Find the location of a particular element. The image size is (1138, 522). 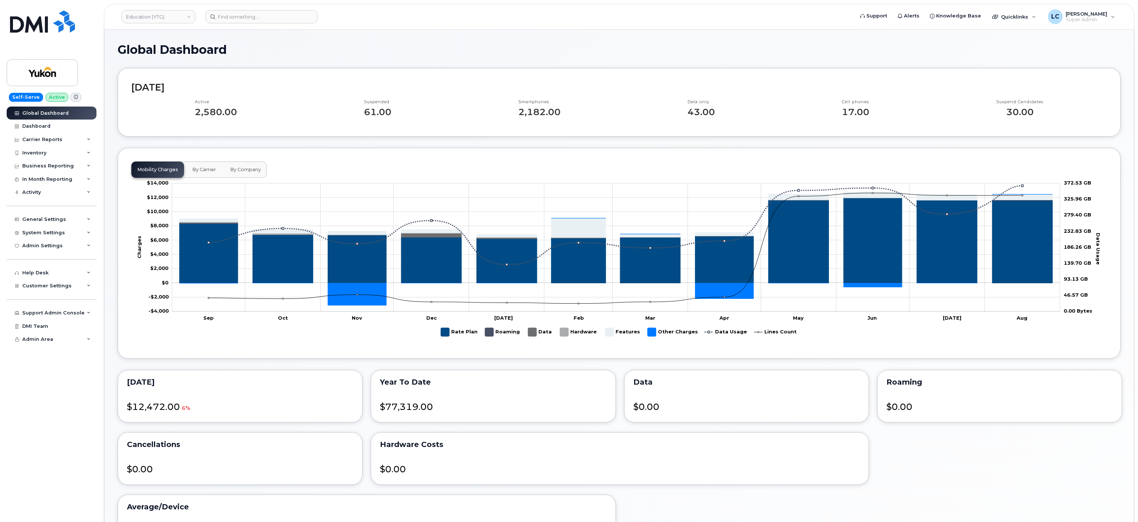

g: Data is located at coordinates (540, 332).